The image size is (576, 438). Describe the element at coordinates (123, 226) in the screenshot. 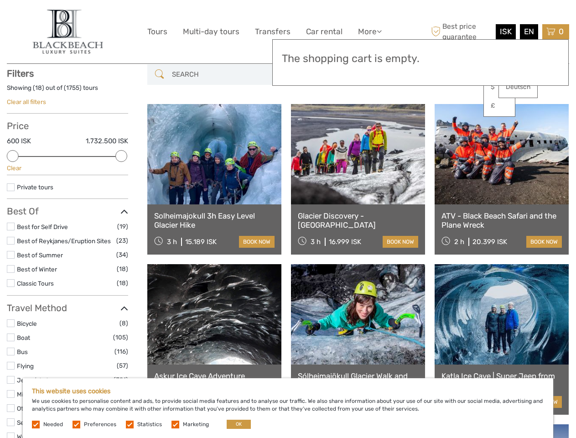

I see `span: (19)` at that location.